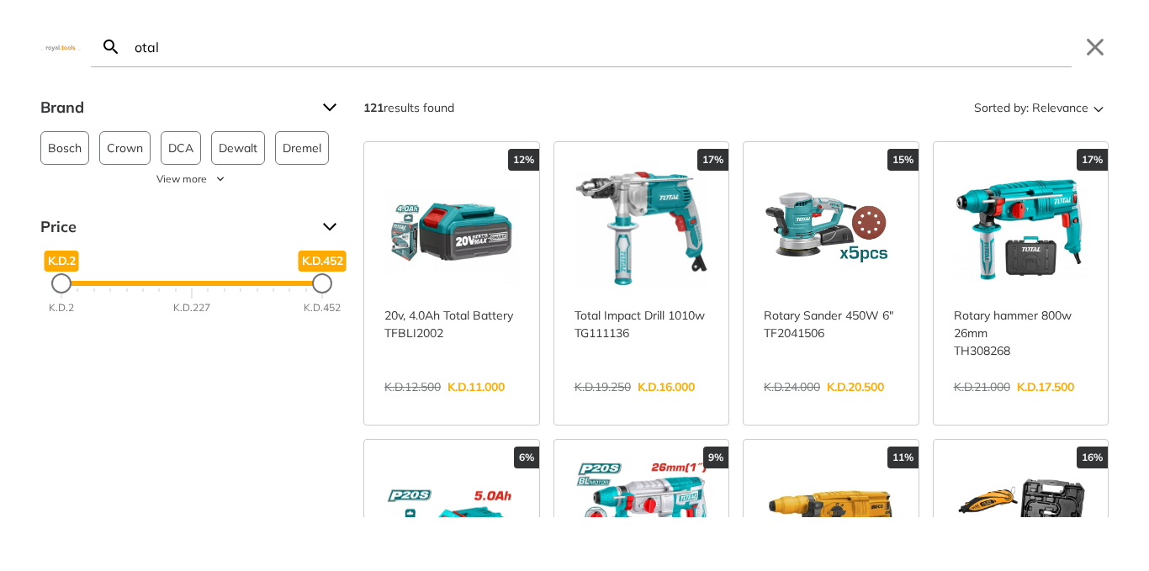 The image size is (1149, 571). I want to click on div: K.D.227, so click(192, 308).